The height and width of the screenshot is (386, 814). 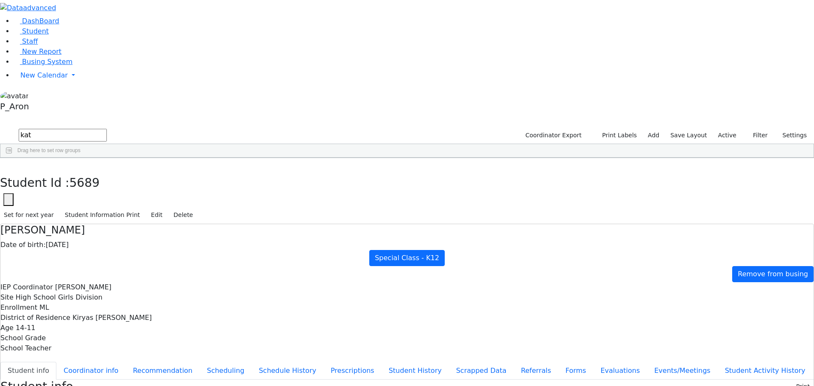 What do you see at coordinates (536, 371) in the screenshot?
I see `button: Referrals` at bounding box center [536, 371].